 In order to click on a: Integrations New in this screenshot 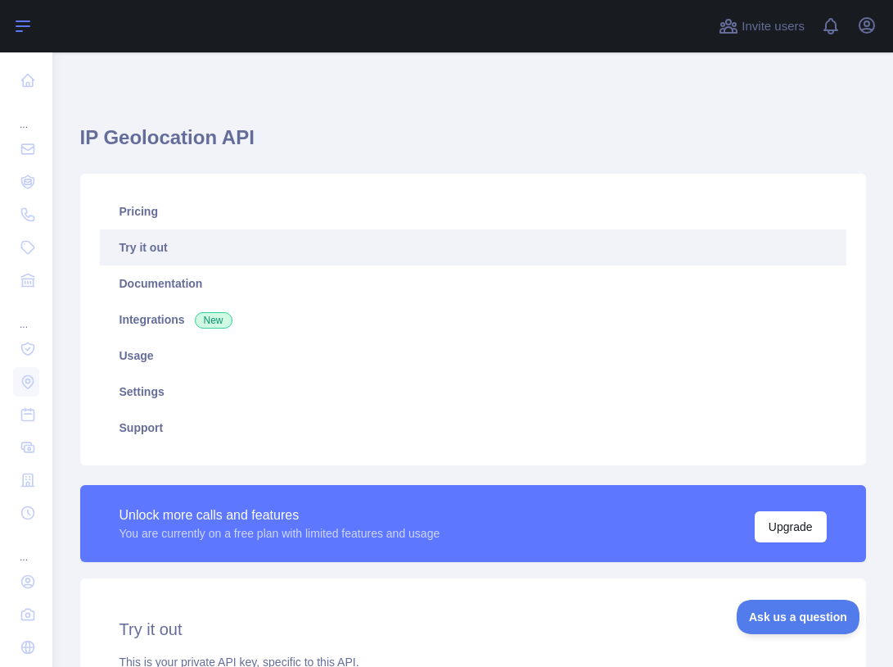, I will do `click(473, 319)`.